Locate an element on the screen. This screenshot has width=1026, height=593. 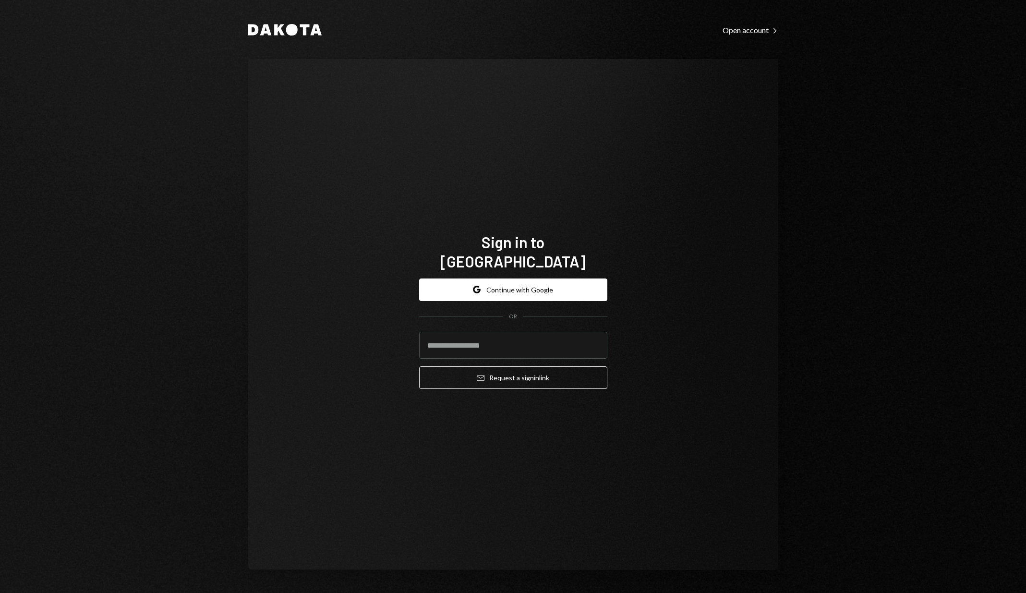
button: Request a signinlink is located at coordinates (513, 377).